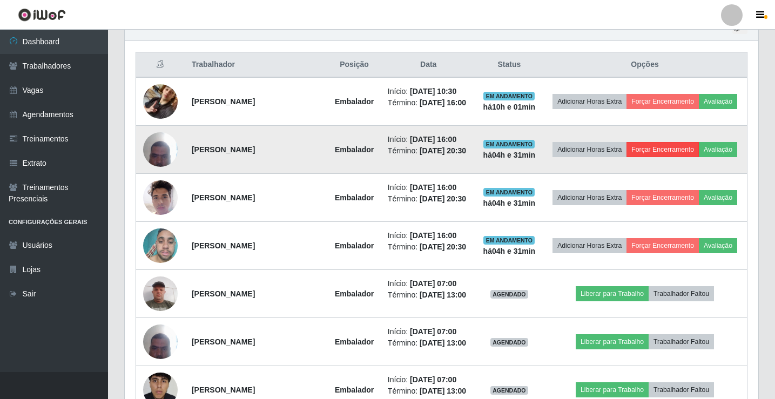 The image size is (775, 399). What do you see at coordinates (256, 65) in the screenshot?
I see `th: Trabalhador` at bounding box center [256, 65].